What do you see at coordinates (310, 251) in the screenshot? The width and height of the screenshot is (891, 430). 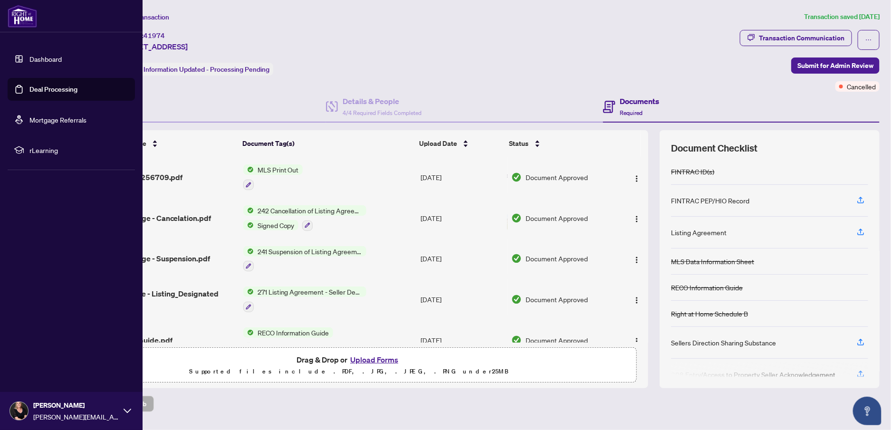 I see `span: 241 Suspension of Listing Agreement - Authority to Offer for Sale` at bounding box center [310, 251].